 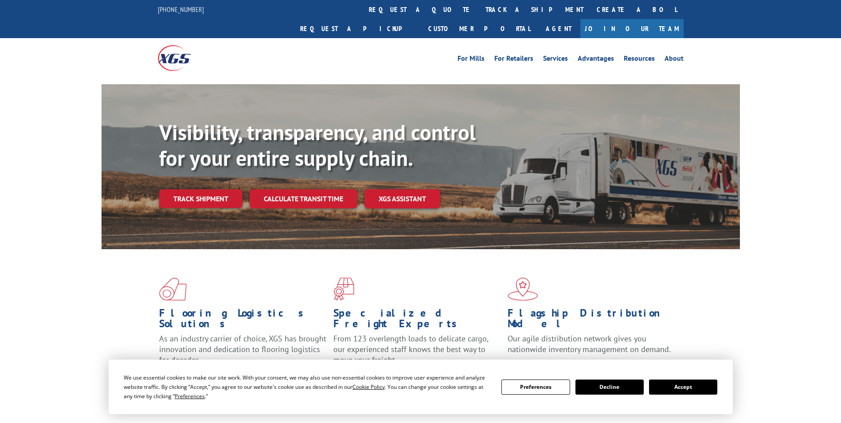 I want to click on a: Customer Portal, so click(x=479, y=28).